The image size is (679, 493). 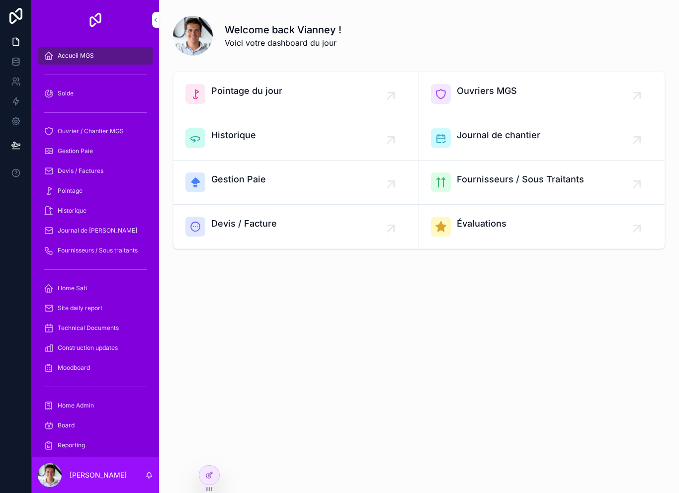 What do you see at coordinates (97, 251) in the screenshot?
I see `span: Fournisseurs / Sous traitants` at bounding box center [97, 251].